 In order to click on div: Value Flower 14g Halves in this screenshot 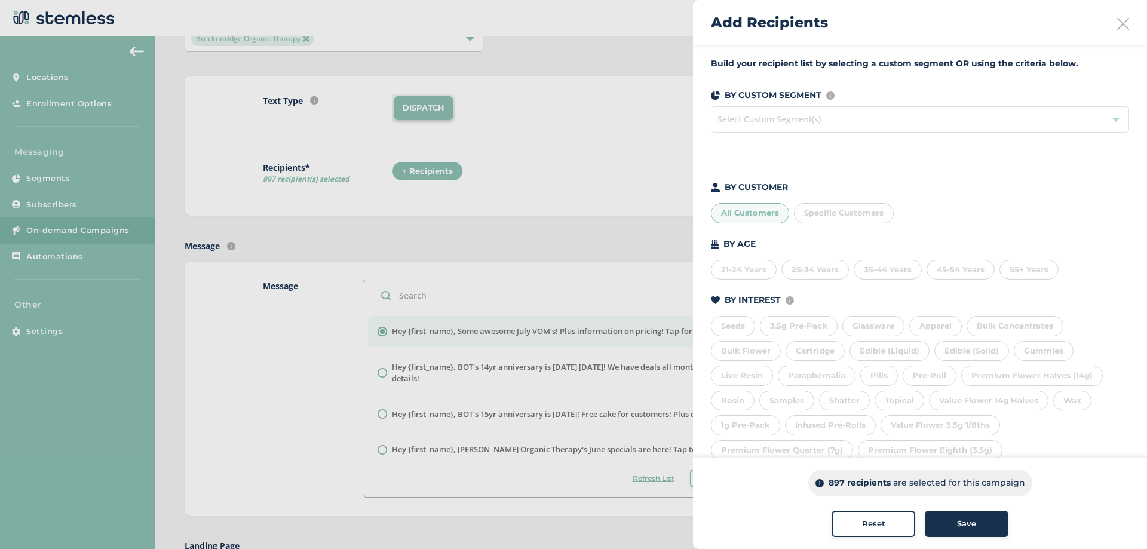, I will do `click(989, 401)`.